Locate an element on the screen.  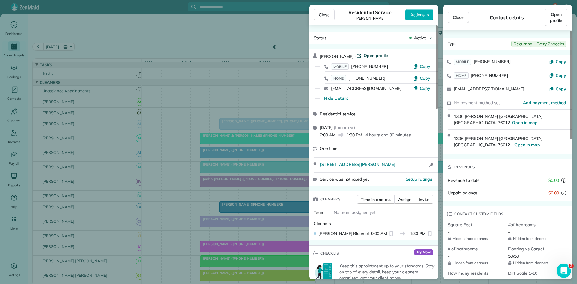
button: Setup ratings is located at coordinates (419, 179).